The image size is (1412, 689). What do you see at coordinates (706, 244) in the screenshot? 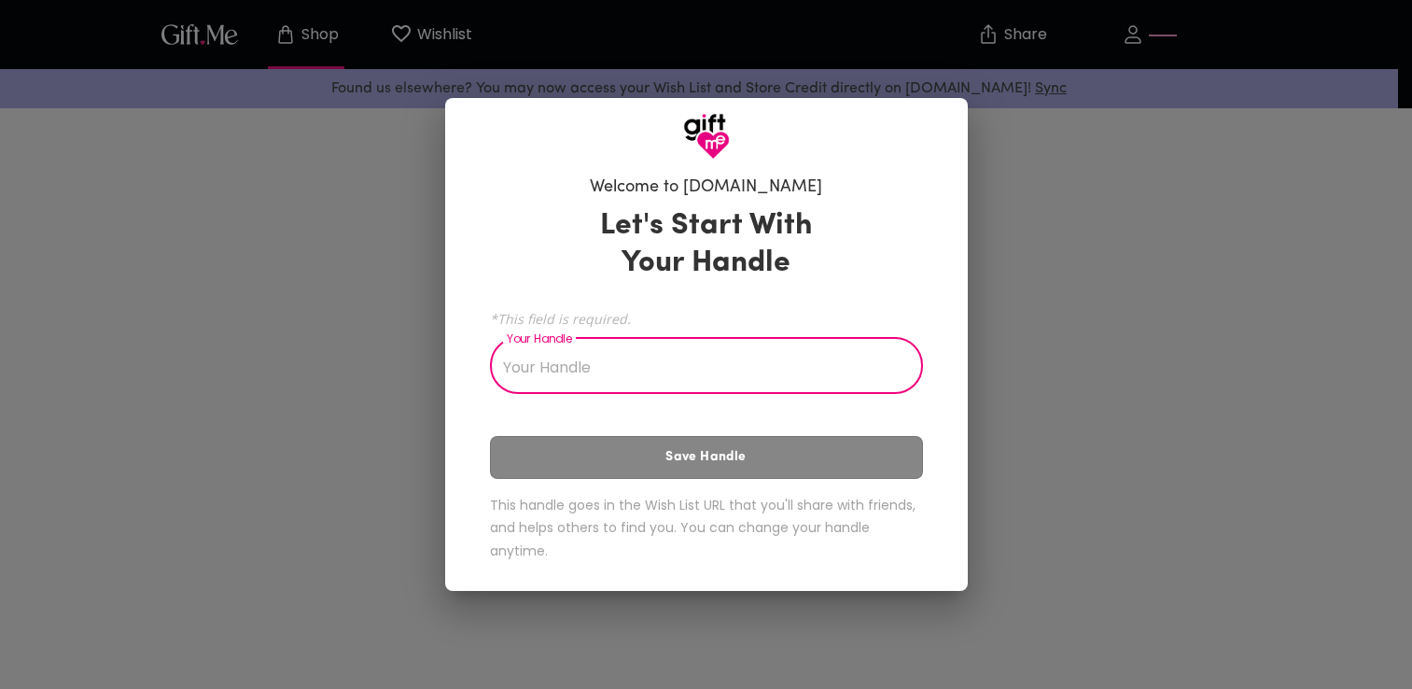
I see `h3: Let's Start With Your Handle` at bounding box center [706, 244].